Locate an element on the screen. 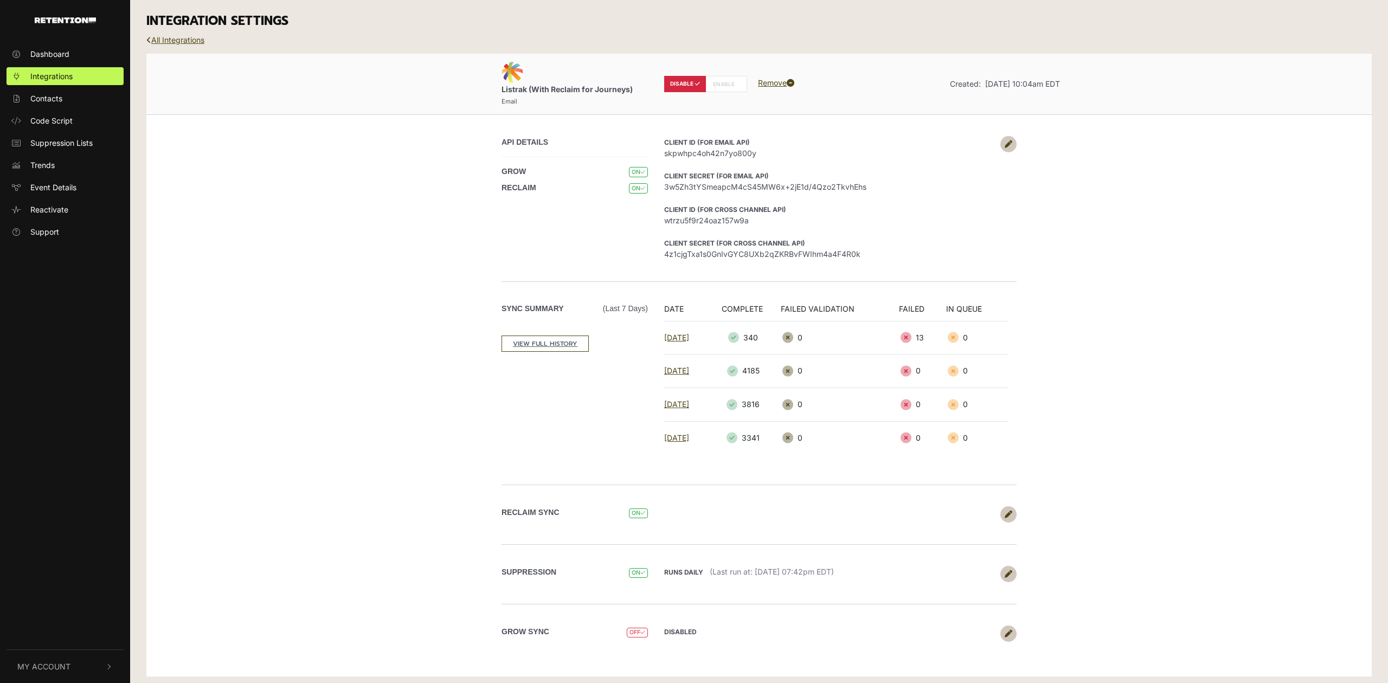 The width and height of the screenshot is (1388, 683). a: Suppression Lists is located at coordinates (65, 143).